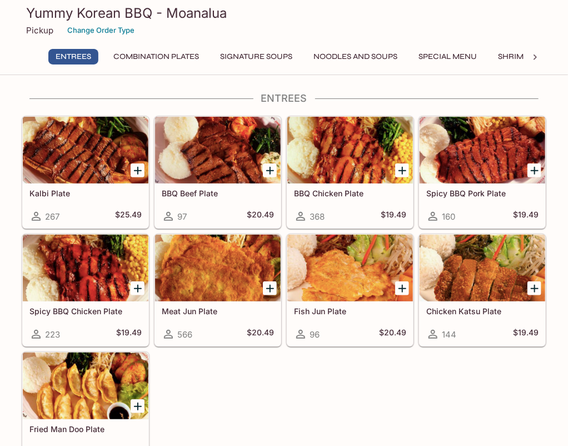 This screenshot has height=446, width=568. What do you see at coordinates (449, 334) in the screenshot?
I see `span: 144` at bounding box center [449, 334].